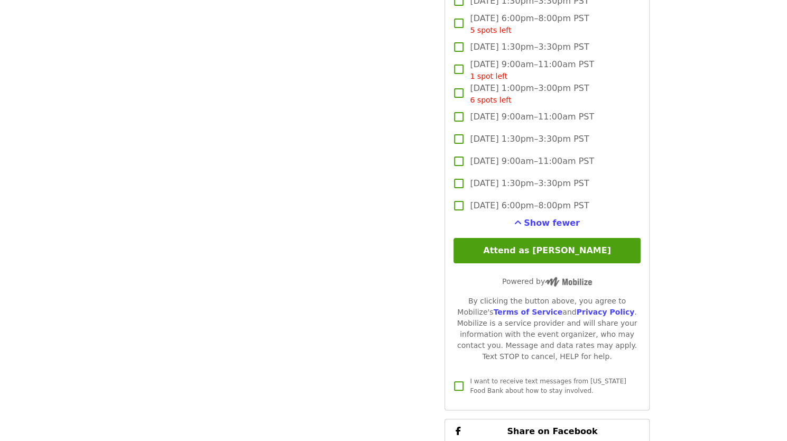 The image size is (787, 441). Describe the element at coordinates (552, 223) in the screenshot. I see `span: Show fewer` at that location.